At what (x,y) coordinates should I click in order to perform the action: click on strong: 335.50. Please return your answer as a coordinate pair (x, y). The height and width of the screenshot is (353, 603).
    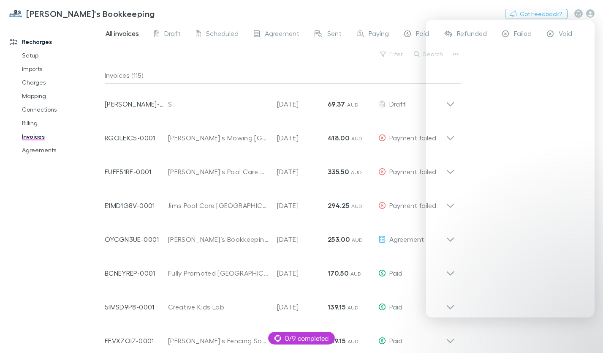
    Looking at the image, I should click on (338, 171).